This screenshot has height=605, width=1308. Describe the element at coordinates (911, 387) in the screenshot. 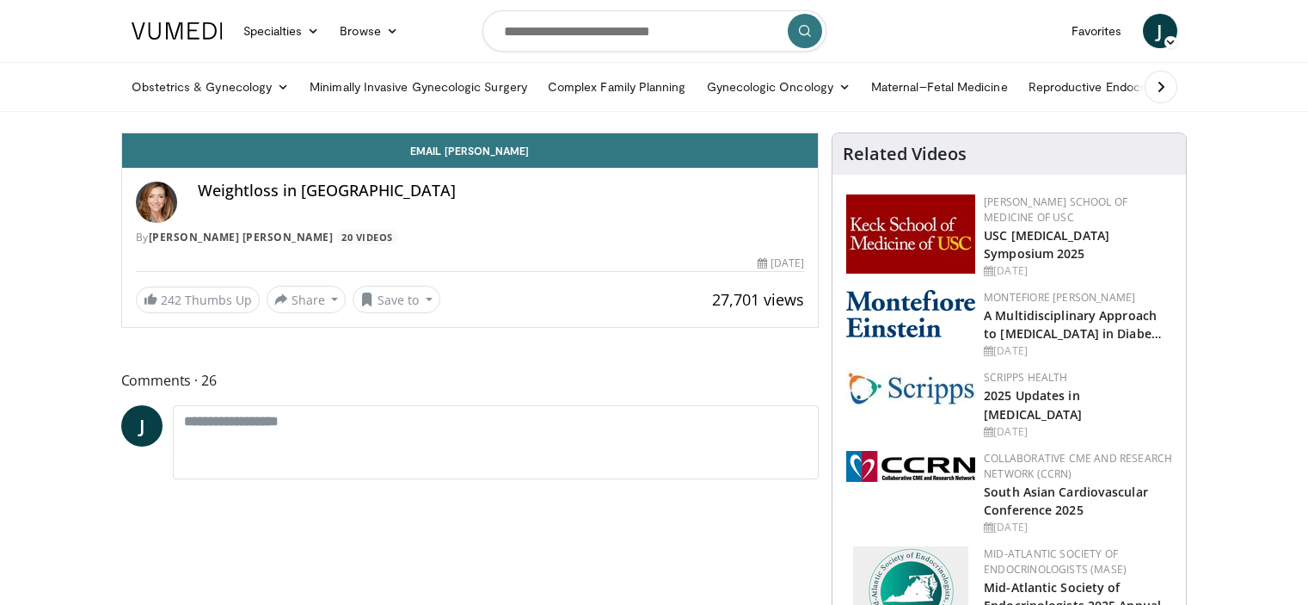

I see `img: c9f2b0b7-b02a-4276-a72a-b0cbb4230bc1.jpg.150x105_q85_autocrop_double_scale_upscale_version-0.2.jpg` at that location.